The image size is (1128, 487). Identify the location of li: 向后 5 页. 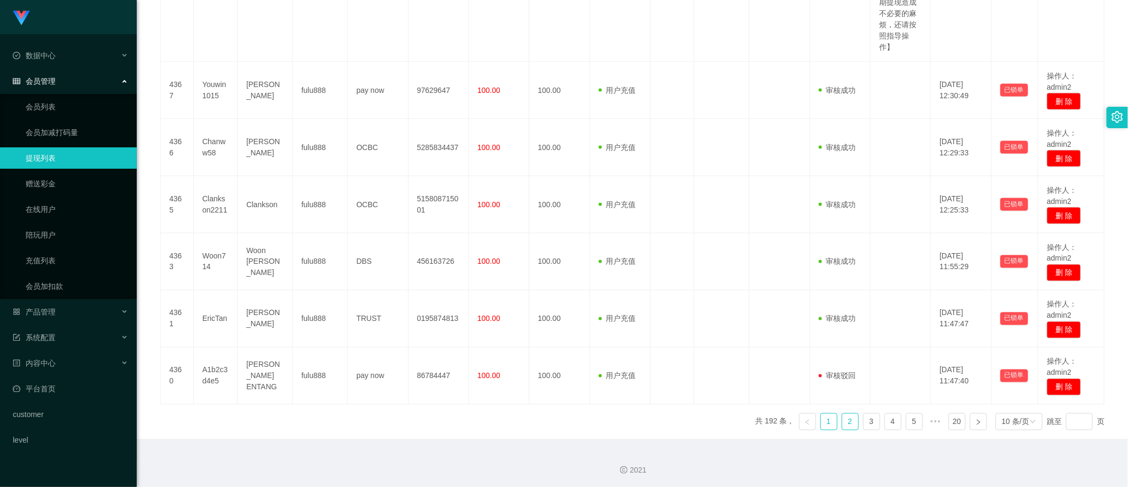
(936, 422).